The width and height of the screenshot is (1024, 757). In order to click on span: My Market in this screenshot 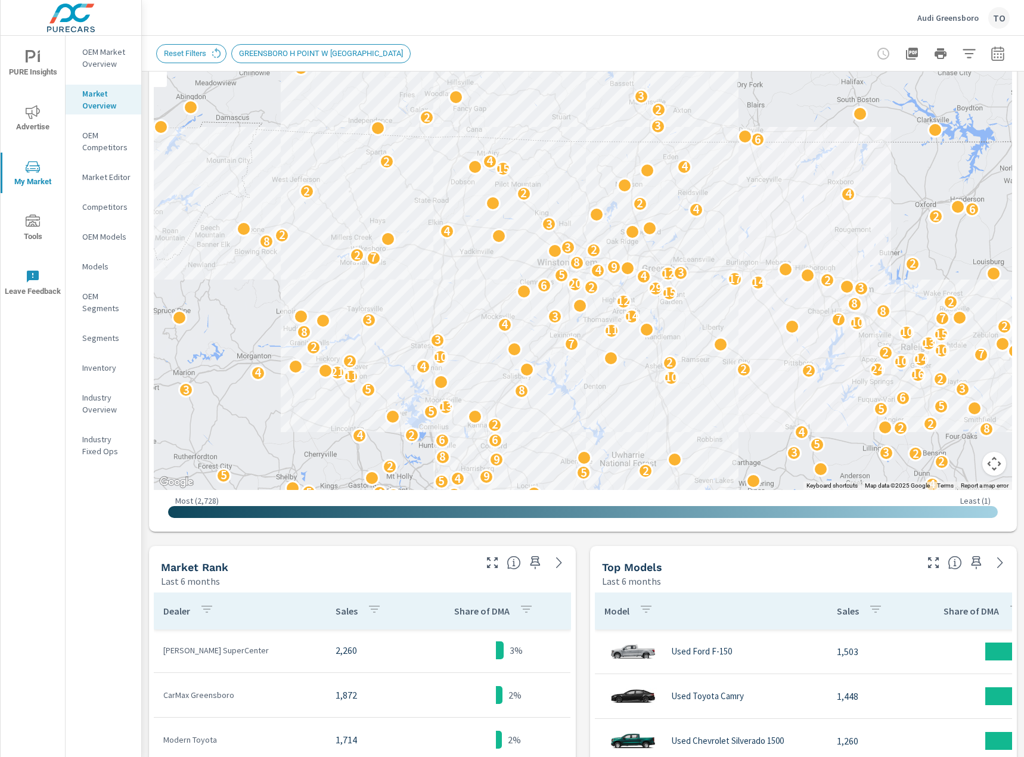, I will do `click(33, 174)`.